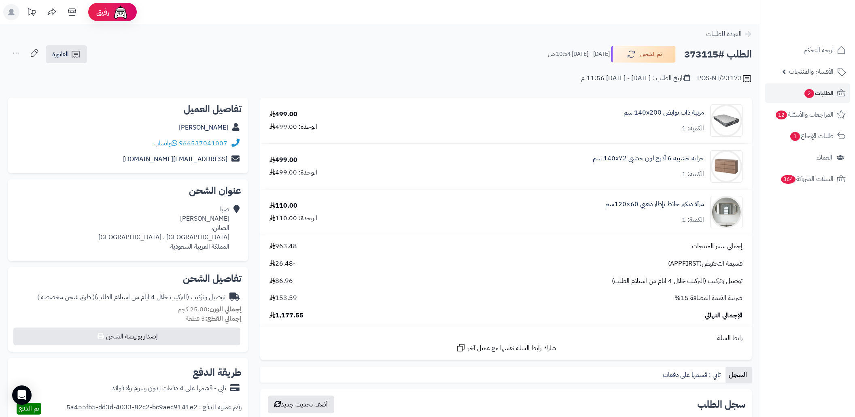 The image size is (855, 417). I want to click on div: رقم عملية الدفع : 5a455fb5-dd3d-4033-82c2-bc9aec9141e2, so click(154, 408).